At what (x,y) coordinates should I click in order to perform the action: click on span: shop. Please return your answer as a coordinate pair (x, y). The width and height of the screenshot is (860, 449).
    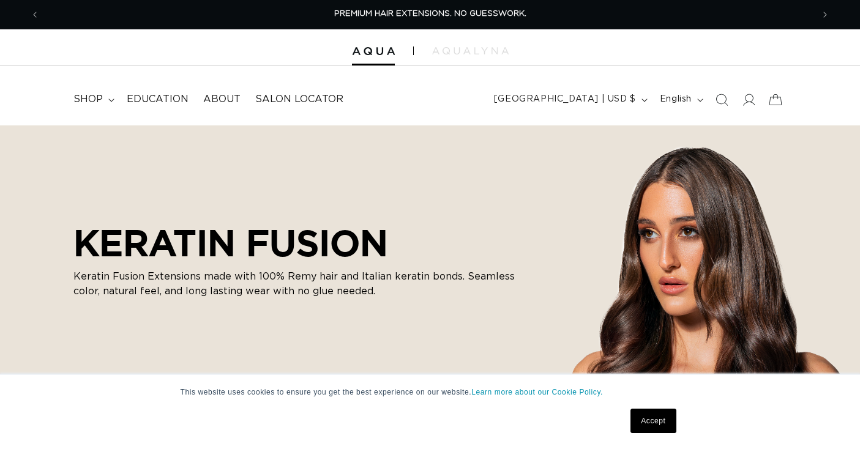
    Looking at the image, I should click on (88, 99).